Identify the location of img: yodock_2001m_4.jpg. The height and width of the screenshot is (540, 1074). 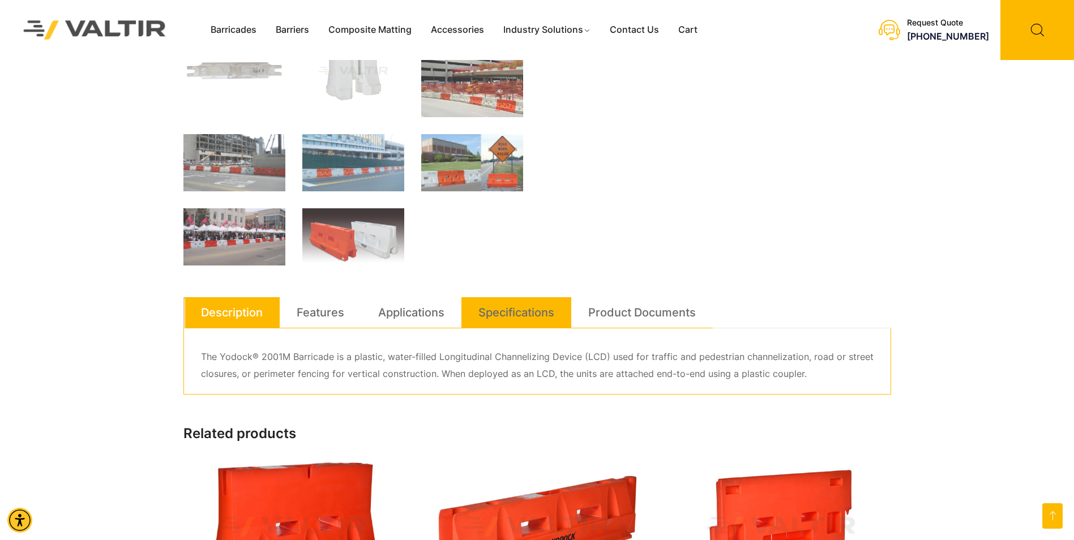
(353, 162).